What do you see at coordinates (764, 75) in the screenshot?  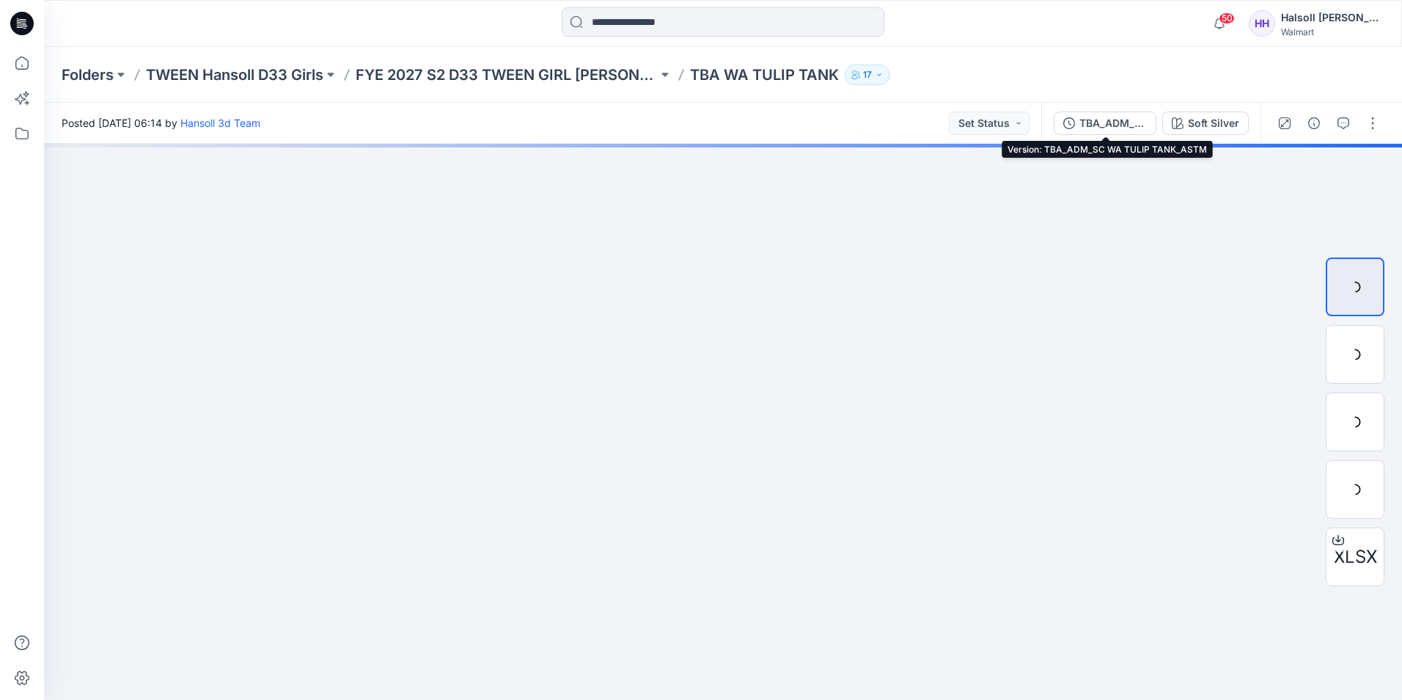 I see `p: TBA WA TULIP TANK` at bounding box center [764, 75].